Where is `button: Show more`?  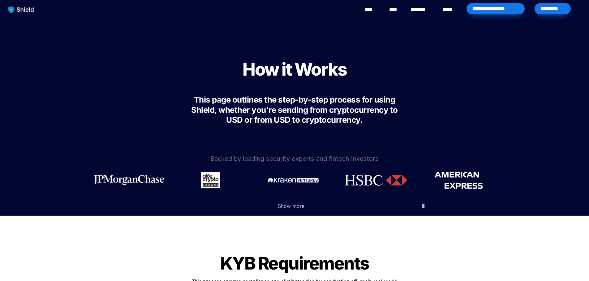 button: Show more is located at coordinates (295, 206).